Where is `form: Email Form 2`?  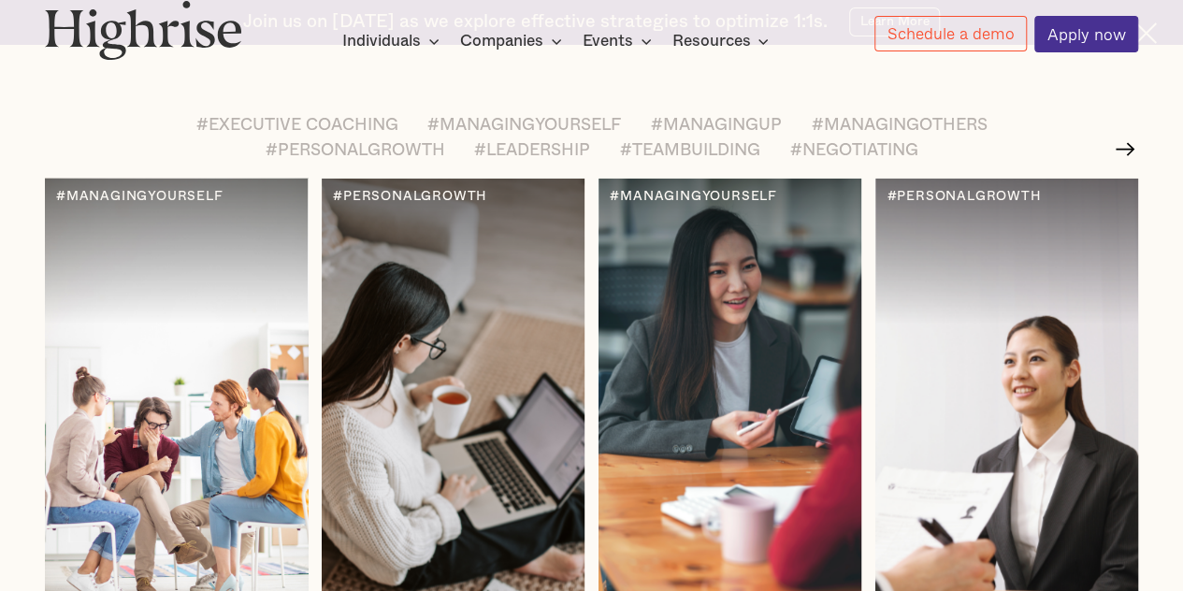 form: Email Form 2 is located at coordinates (591, 141).